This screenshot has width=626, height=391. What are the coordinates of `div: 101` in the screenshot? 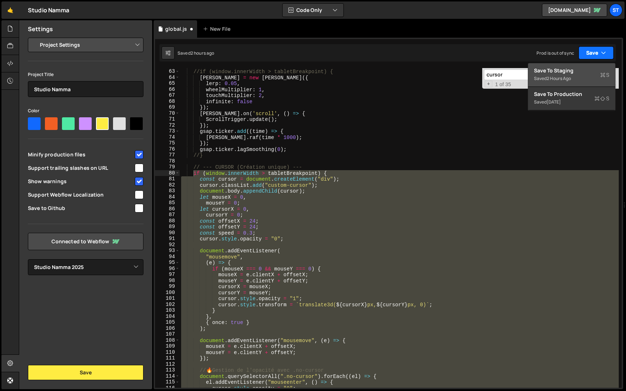 It's located at (167, 298).